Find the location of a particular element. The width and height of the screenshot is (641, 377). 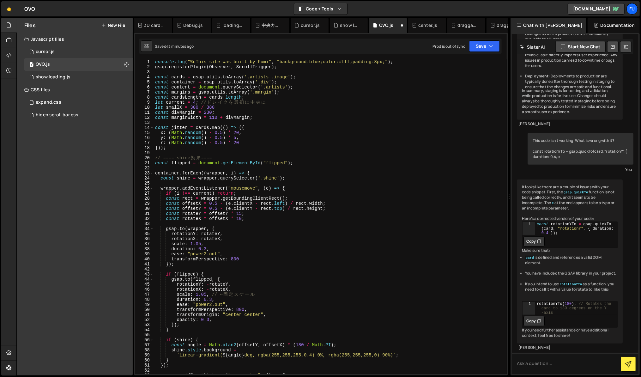

div: 17267/48011.js is located at coordinates (80, 77).